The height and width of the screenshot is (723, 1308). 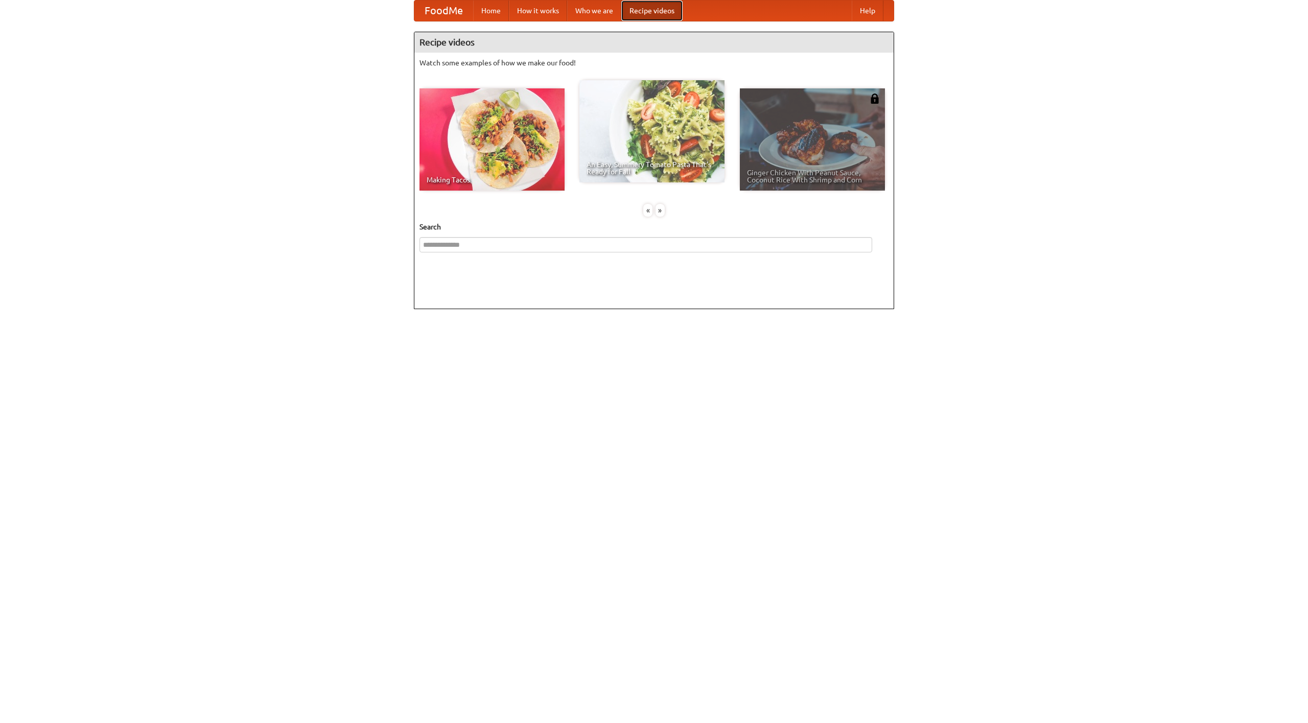 What do you see at coordinates (652, 11) in the screenshot?
I see `a: Recipe videos` at bounding box center [652, 11].